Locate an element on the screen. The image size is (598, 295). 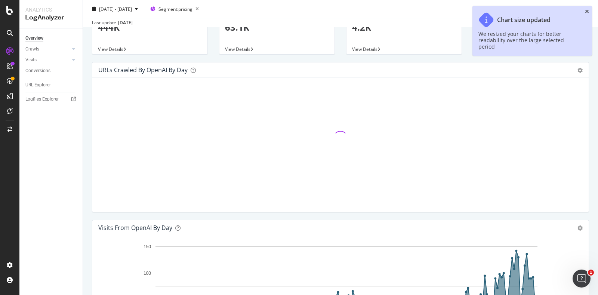
span: 1 is located at coordinates (591, 272).